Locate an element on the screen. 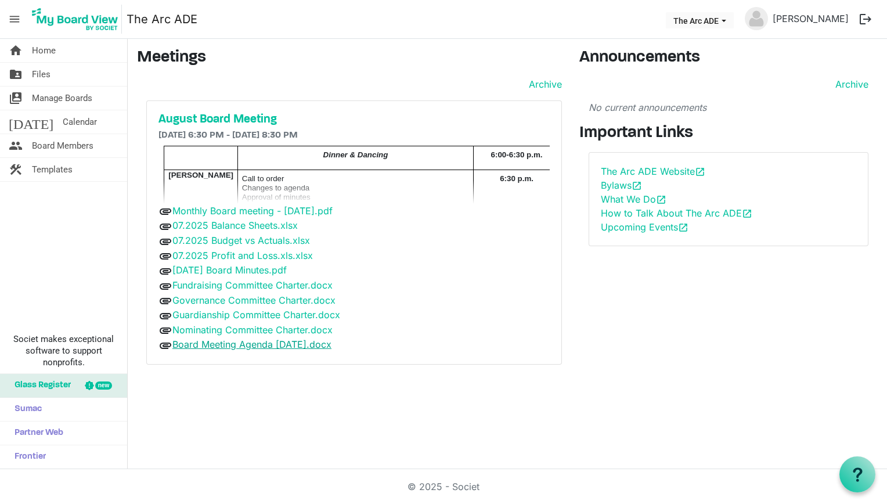 Image resolution: width=887 pixels, height=504 pixels. a: Bylawsopen_in_new is located at coordinates (621, 185).